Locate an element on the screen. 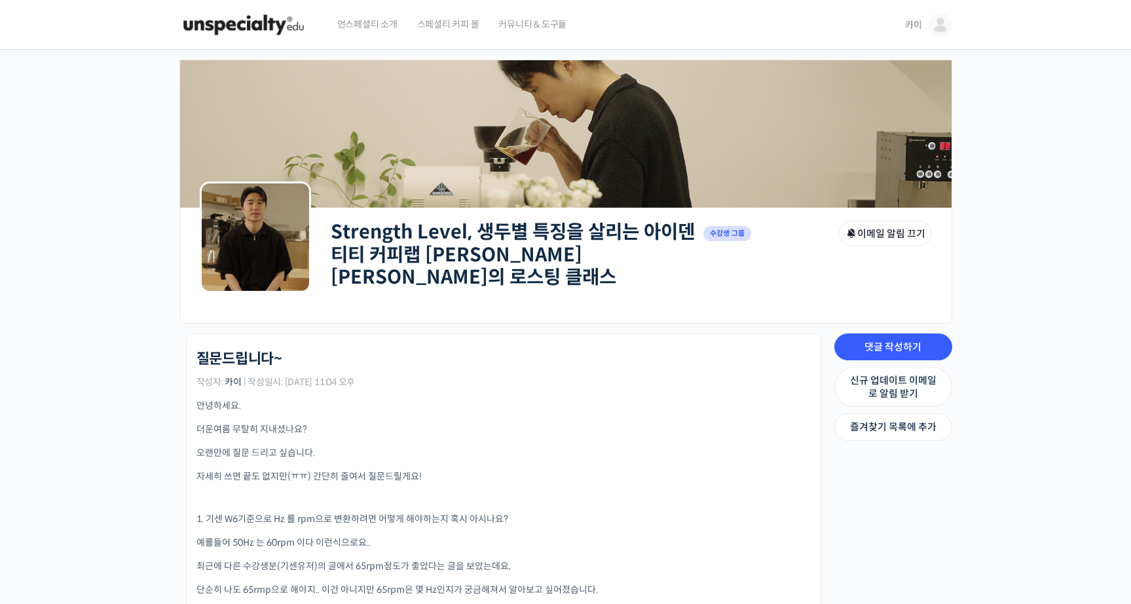  img: Group logo of Strength Level, 생두별 특징을 살리는 아이덴티티 커피랩 윤원균 대표의 로스팅 클래스 is located at coordinates (255, 237).